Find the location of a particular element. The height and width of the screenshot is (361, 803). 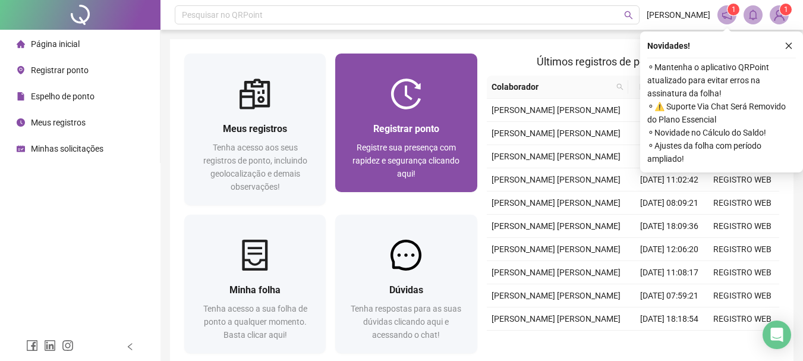

span: Minha folha is located at coordinates (255, 289).